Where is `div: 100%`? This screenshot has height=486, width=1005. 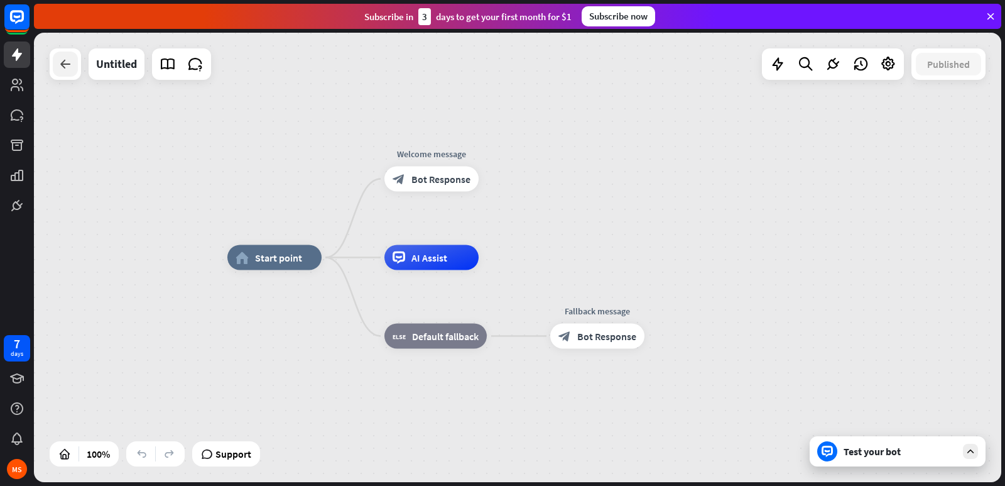
div: 100% is located at coordinates (98, 454).